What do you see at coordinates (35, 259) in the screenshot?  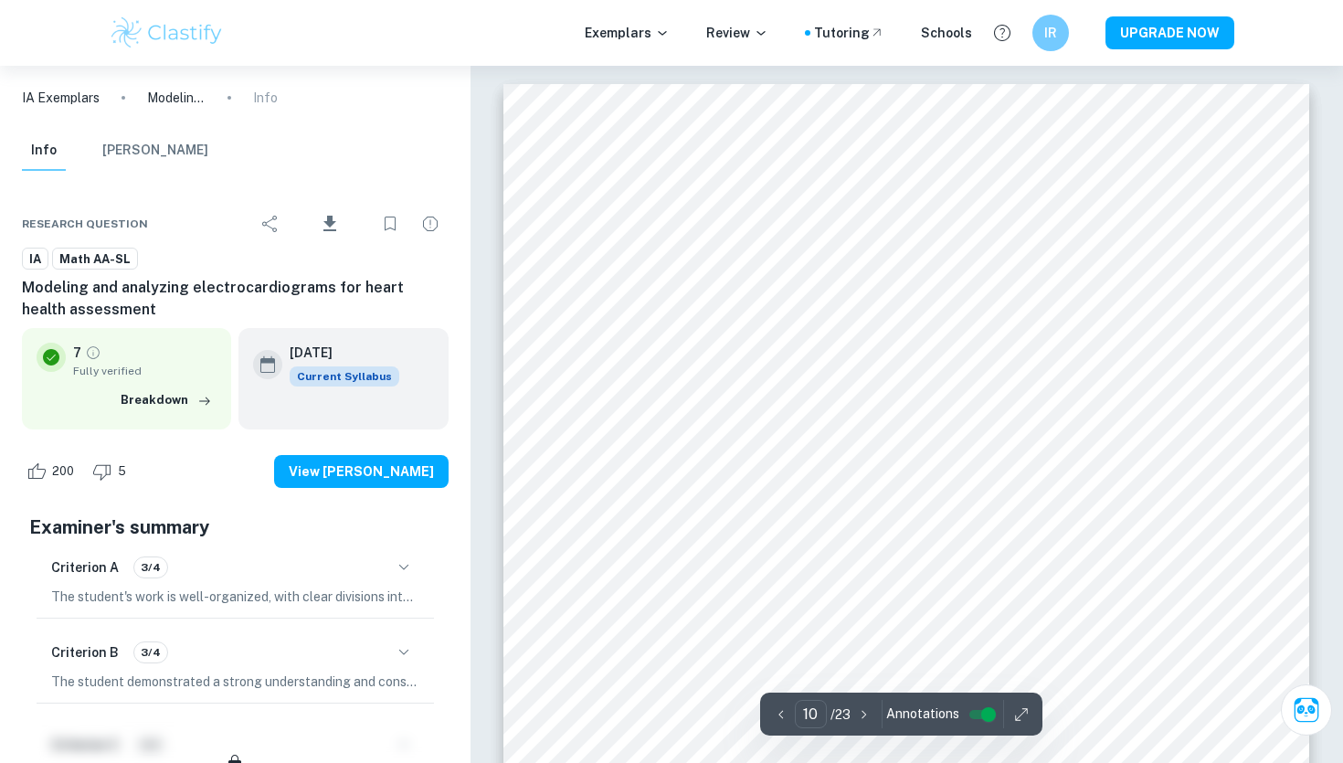 I see `a: IA` at bounding box center [35, 259].